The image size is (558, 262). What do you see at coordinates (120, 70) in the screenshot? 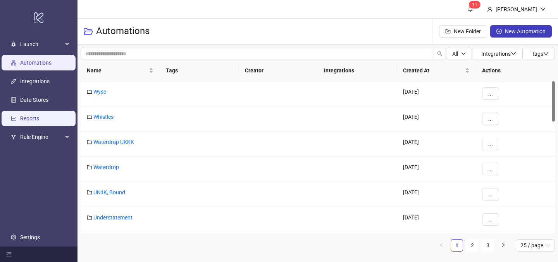
I see `th: Name` at bounding box center [120, 70].